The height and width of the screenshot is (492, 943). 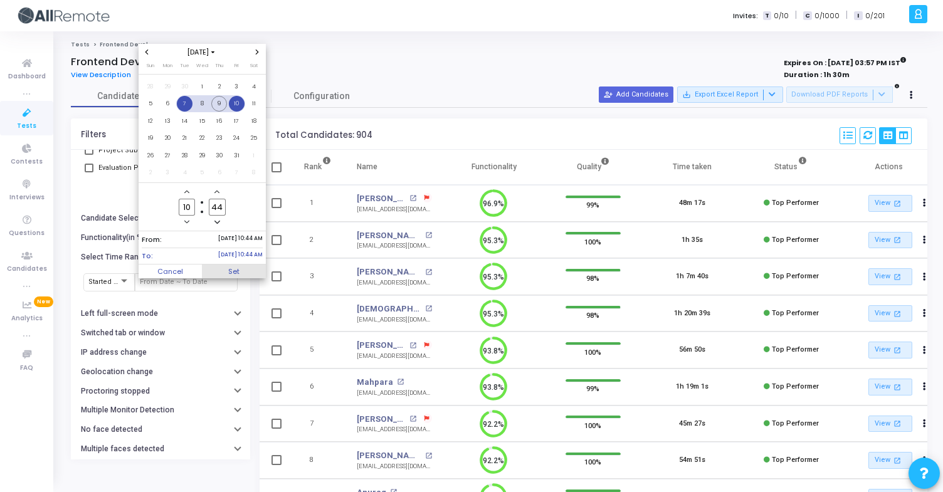 What do you see at coordinates (202, 52) in the screenshot?
I see `button: Choose month and year` at bounding box center [202, 52].